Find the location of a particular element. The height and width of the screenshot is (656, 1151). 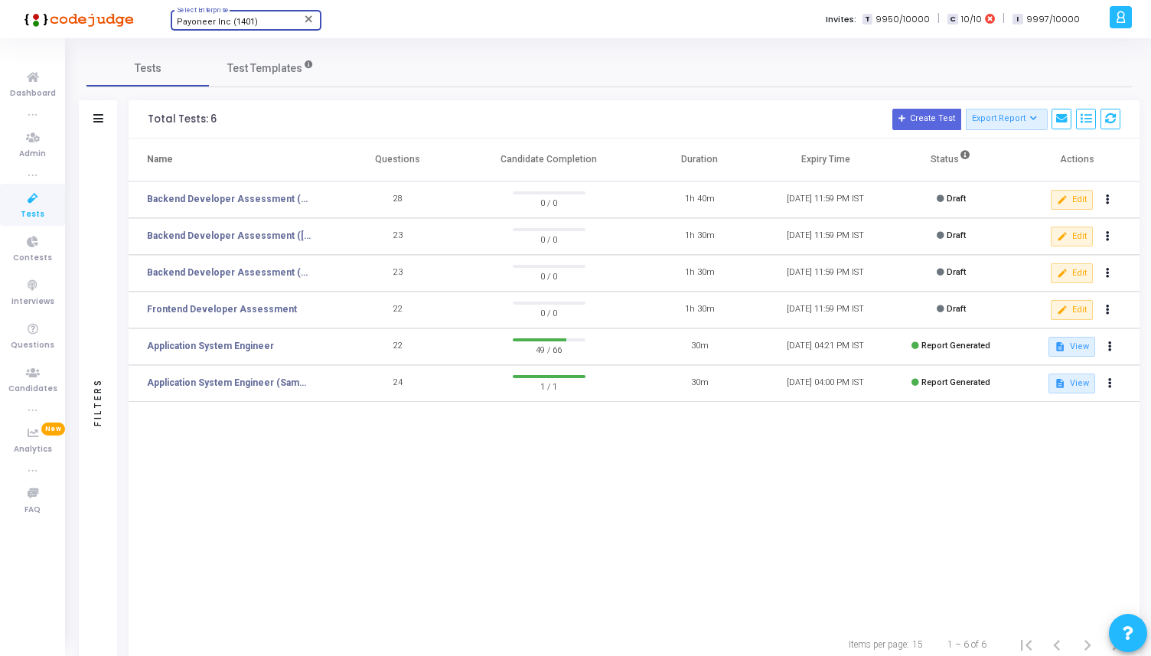

th: Expiry Time is located at coordinates (825, 160).